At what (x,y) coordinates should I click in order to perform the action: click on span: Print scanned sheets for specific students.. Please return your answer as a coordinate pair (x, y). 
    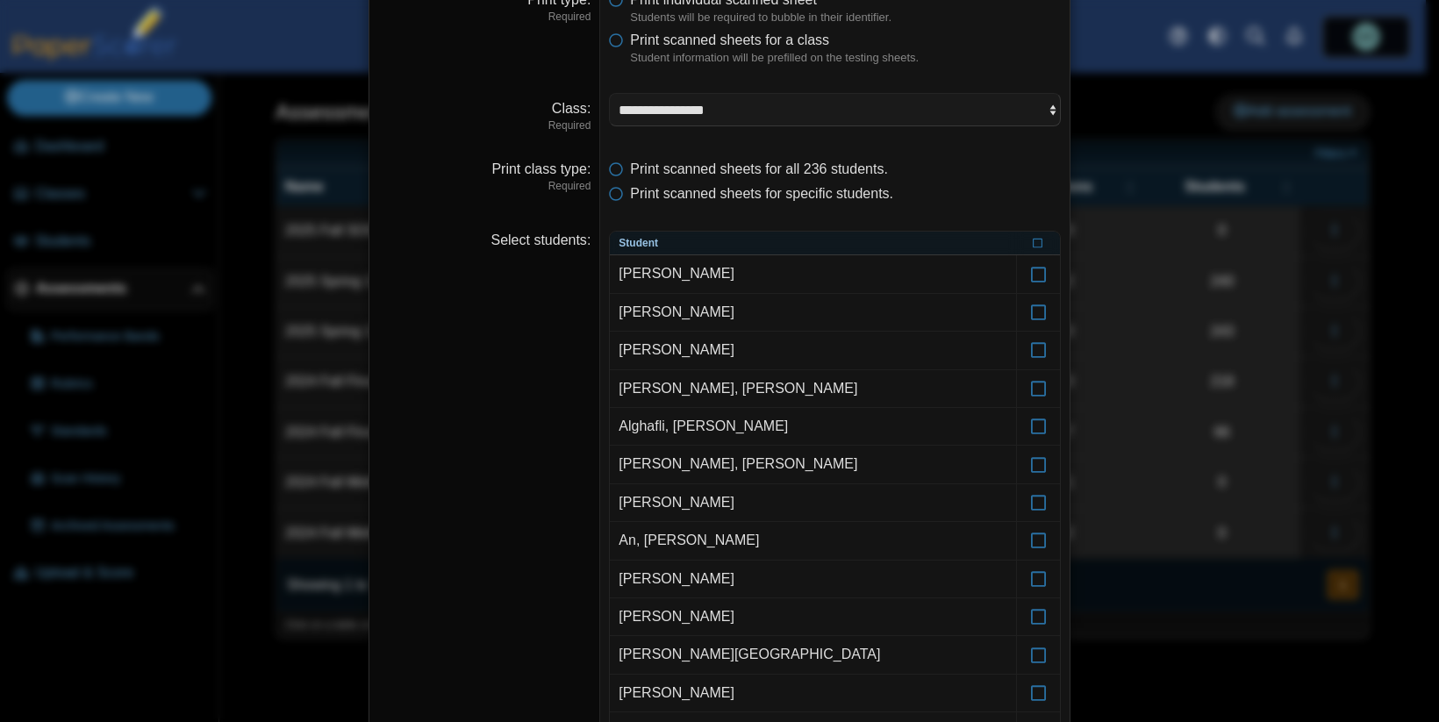
    Looking at the image, I should click on (762, 193).